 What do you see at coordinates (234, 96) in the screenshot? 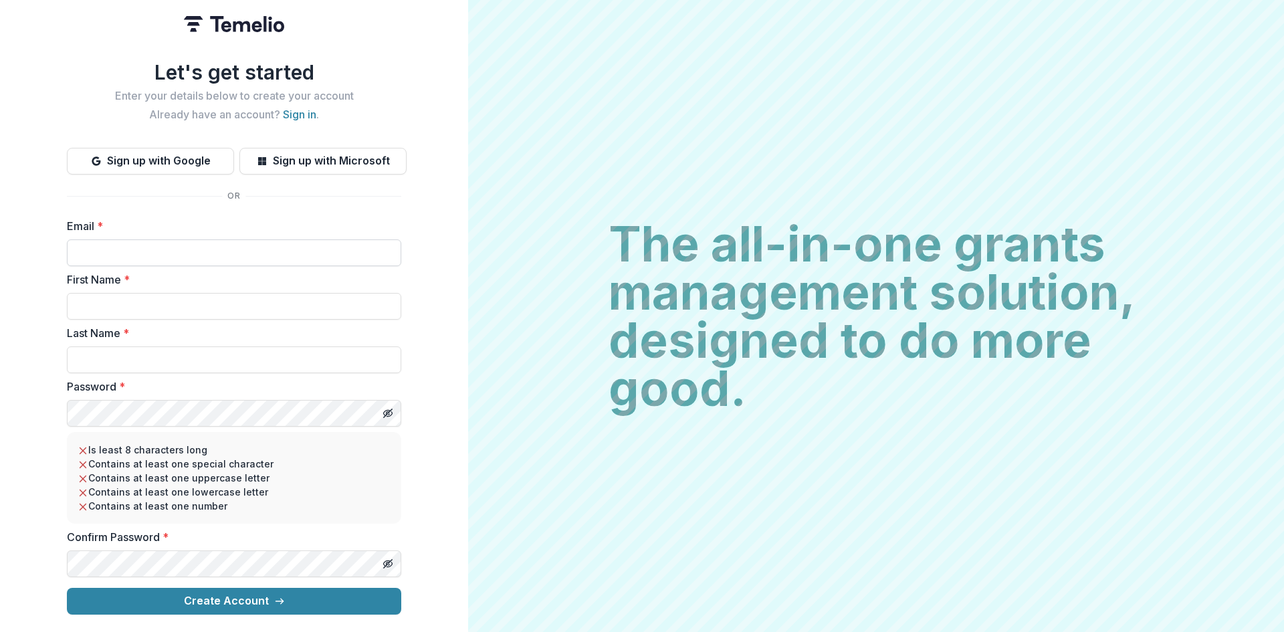
I see `h2: Enter your details below to create your account` at bounding box center [234, 96].